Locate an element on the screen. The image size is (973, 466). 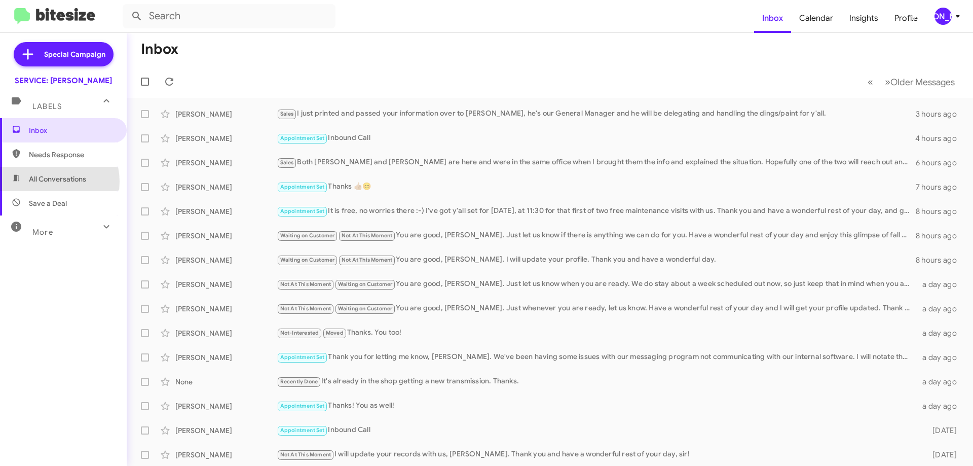
a: Special Campaign is located at coordinates (63, 54).